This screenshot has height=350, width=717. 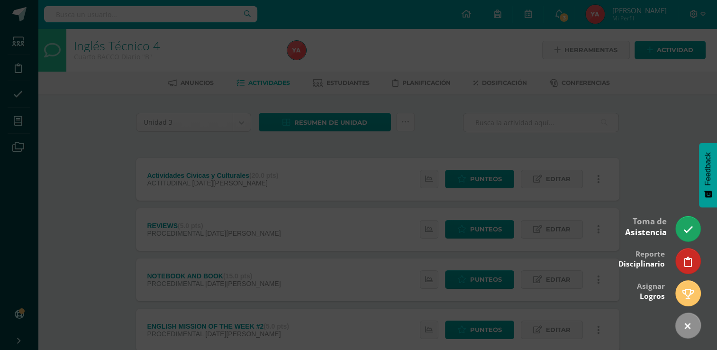 I want to click on div: Reporte, so click(x=641, y=258).